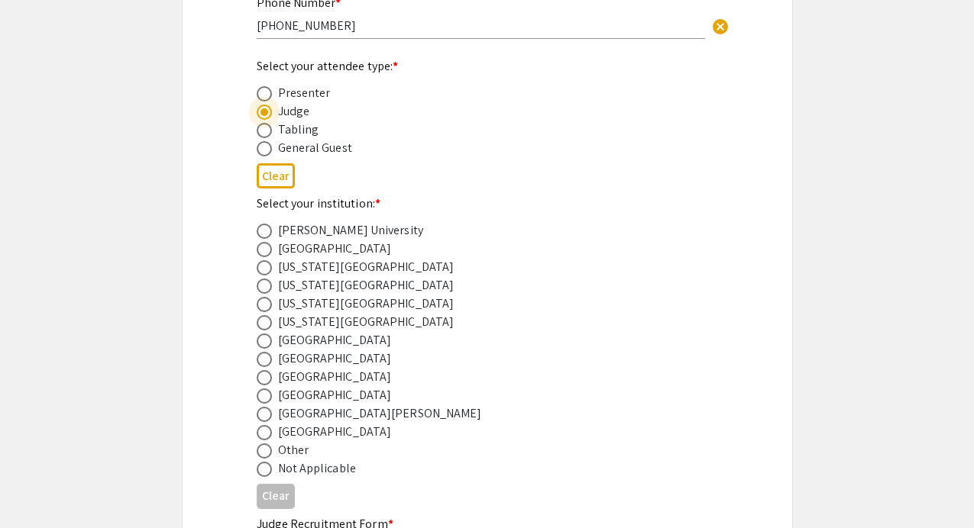 This screenshot has width=974, height=528. What do you see at coordinates (315, 148) in the screenshot?
I see `div: General Guest` at bounding box center [315, 148].